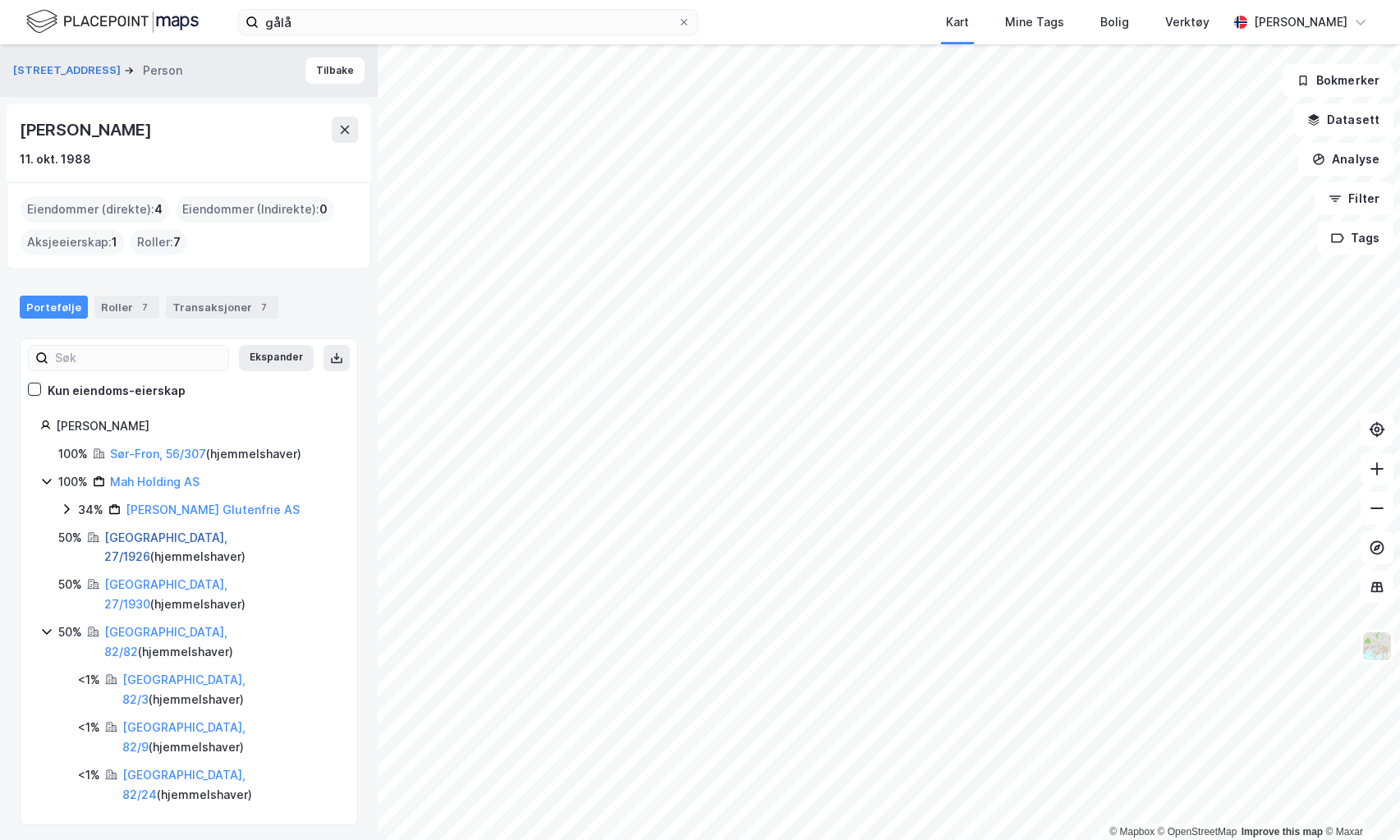 Image resolution: width=1400 pixels, height=840 pixels. I want to click on button: Ekspander, so click(276, 358).